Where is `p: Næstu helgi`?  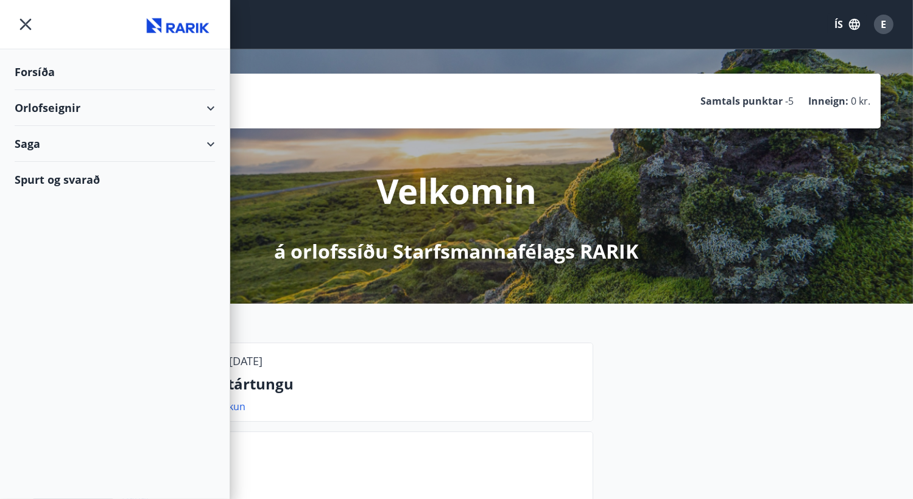
p: Næstu helgi is located at coordinates (353, 473).